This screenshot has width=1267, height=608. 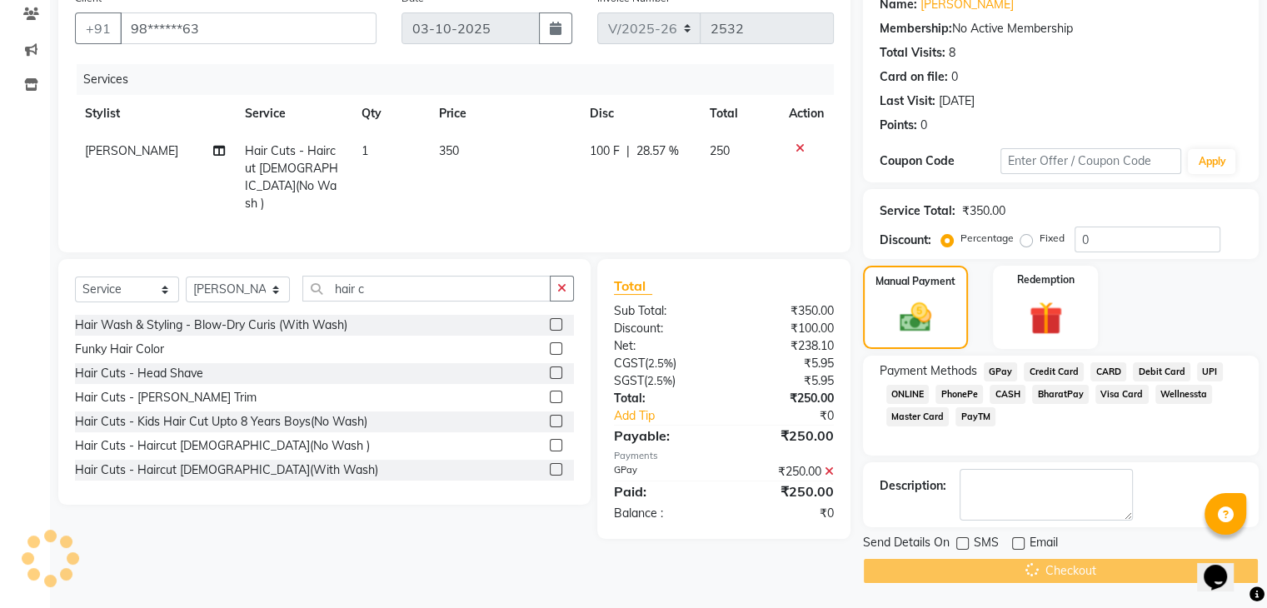 What do you see at coordinates (1108, 372) in the screenshot?
I see `span: CARD` at bounding box center [1108, 372].